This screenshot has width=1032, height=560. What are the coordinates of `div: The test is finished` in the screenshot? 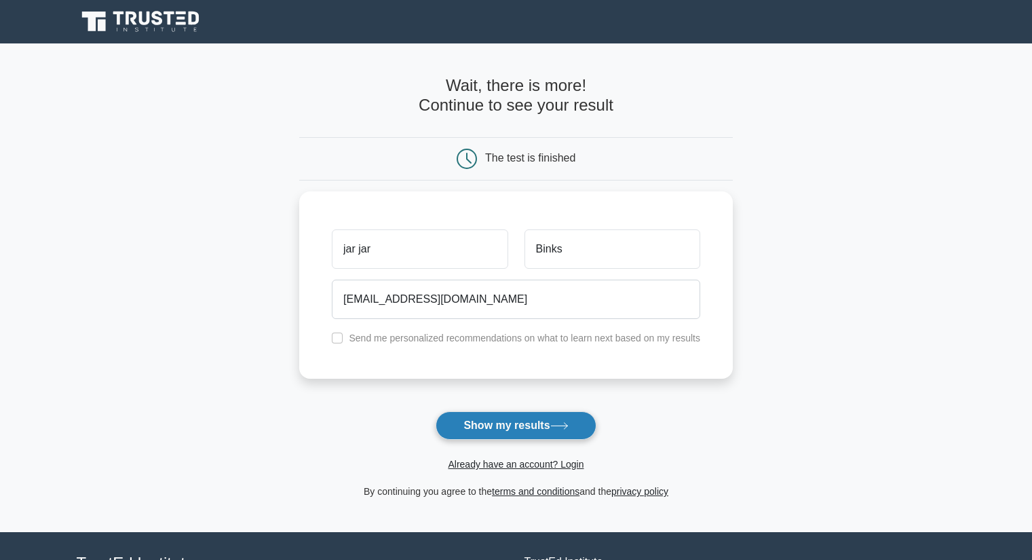 It's located at (530, 157).